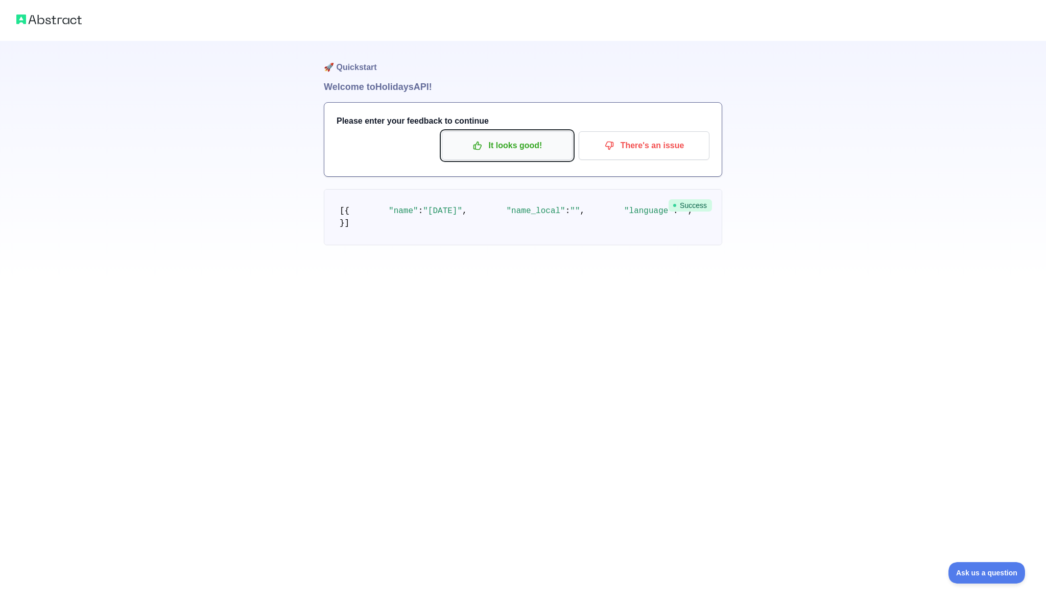  I want to click on span: "name_local", so click(535, 211).